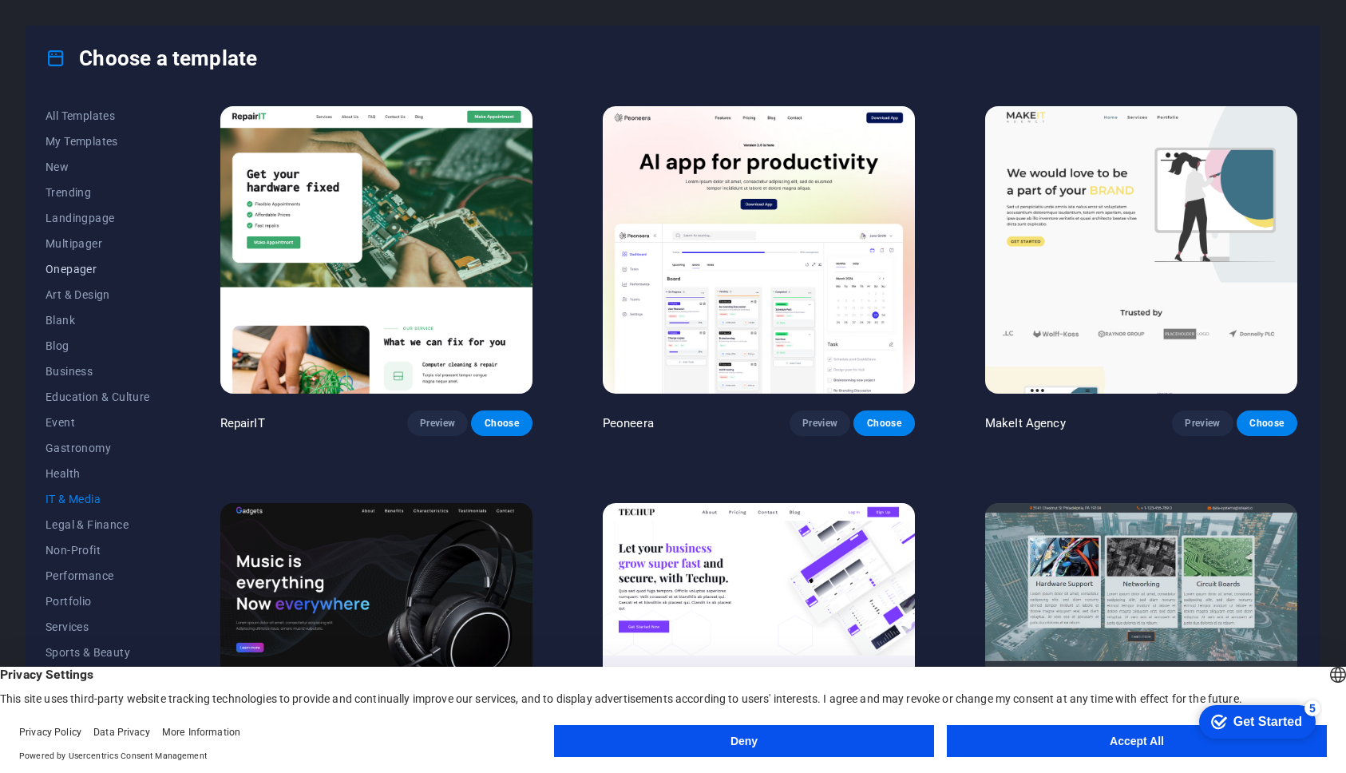  Describe the element at coordinates (97, 141) in the screenshot. I see `span: My Templates` at that location.